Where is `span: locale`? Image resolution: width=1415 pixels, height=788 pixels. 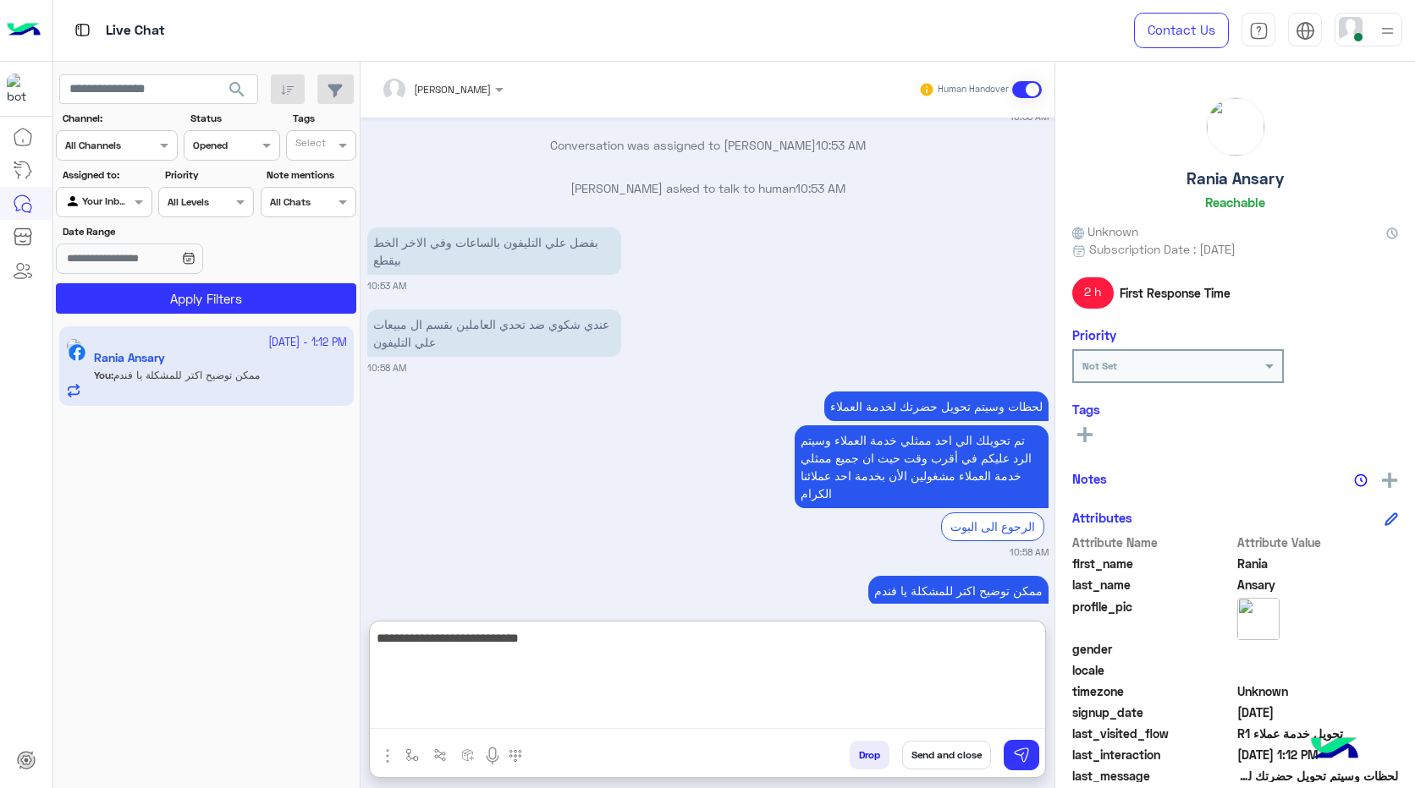 span: locale is located at coordinates (1152, 670).